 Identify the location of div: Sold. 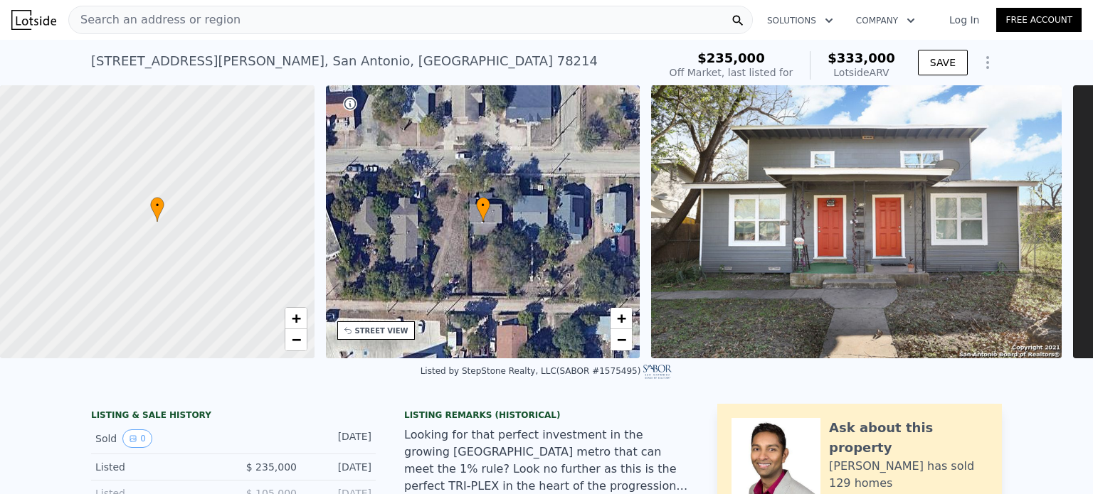
(159, 439).